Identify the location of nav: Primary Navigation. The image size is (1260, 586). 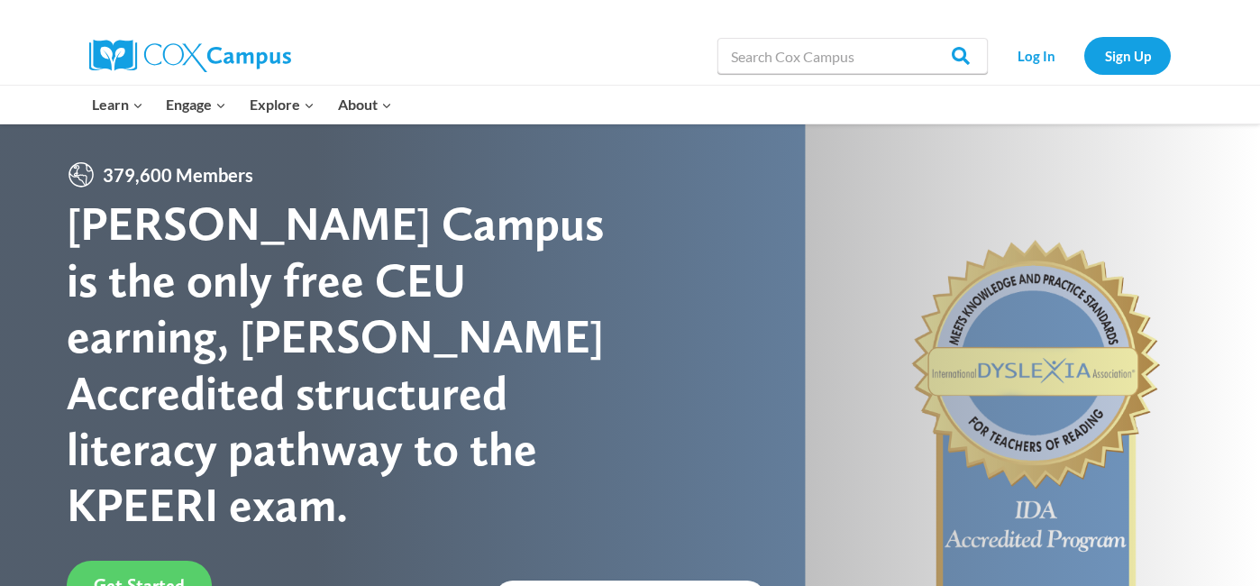
(242, 105).